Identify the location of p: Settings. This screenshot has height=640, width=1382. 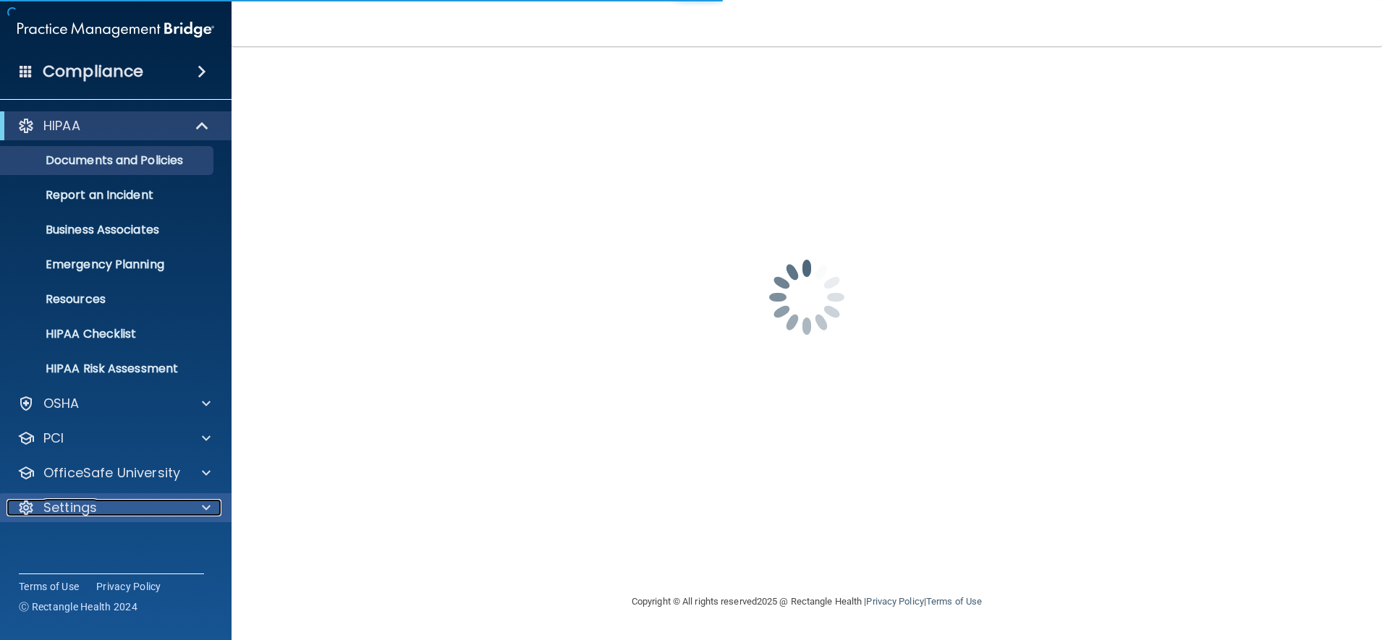
(70, 508).